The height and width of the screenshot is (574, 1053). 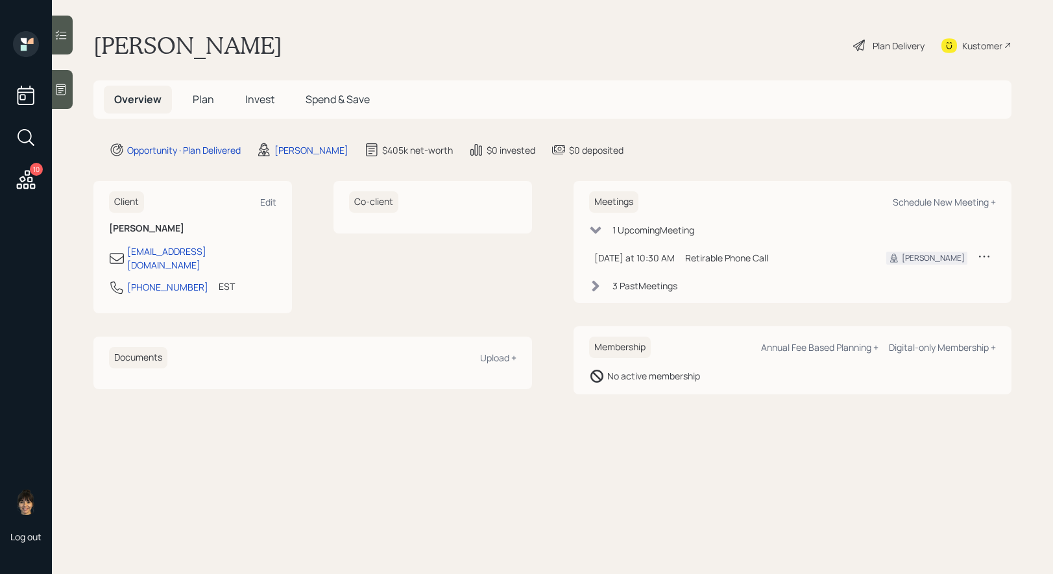 I want to click on div: Log out, so click(x=26, y=536).